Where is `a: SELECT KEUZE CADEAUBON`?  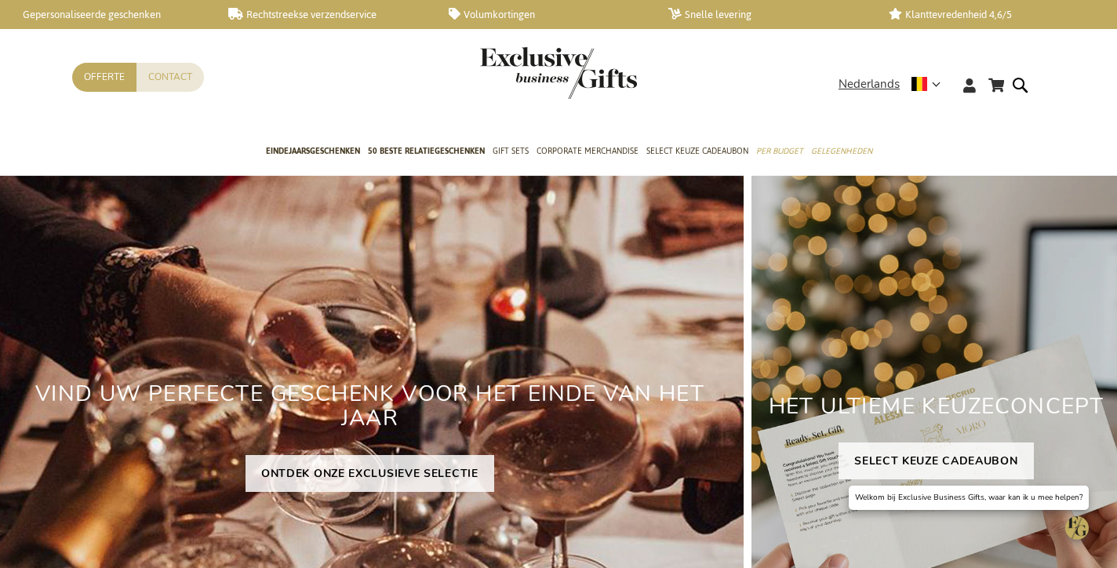
a: SELECT KEUZE CADEAUBON is located at coordinates (936, 460).